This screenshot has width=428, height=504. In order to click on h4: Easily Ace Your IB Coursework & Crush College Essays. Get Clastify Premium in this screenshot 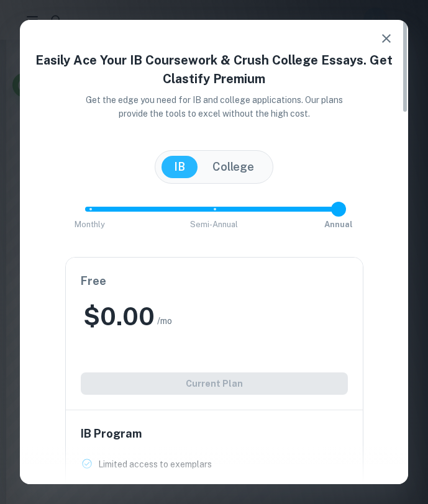, I will do `click(214, 70)`.